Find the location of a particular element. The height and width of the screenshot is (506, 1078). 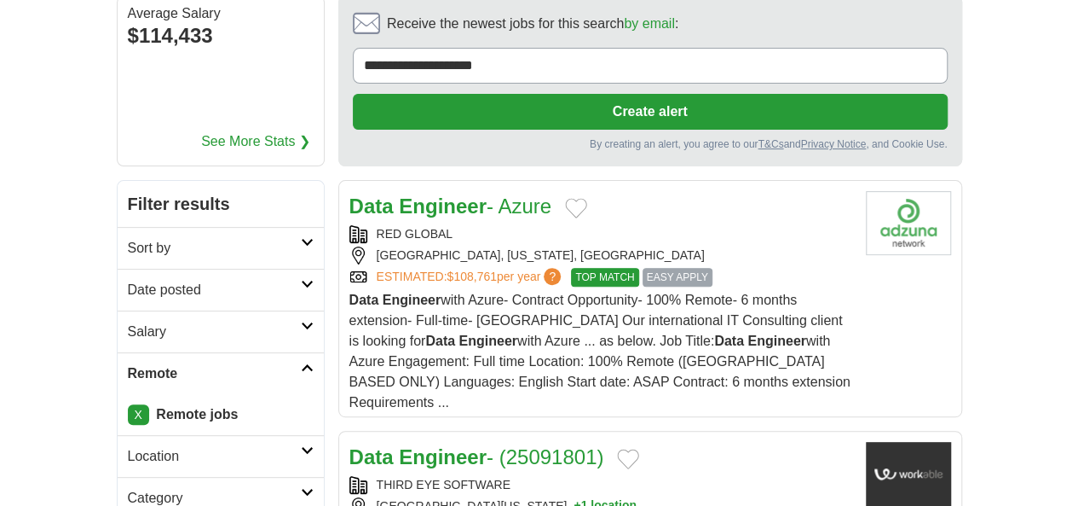

a: Data Engineer- (25091801) is located at coordinates (477, 456).